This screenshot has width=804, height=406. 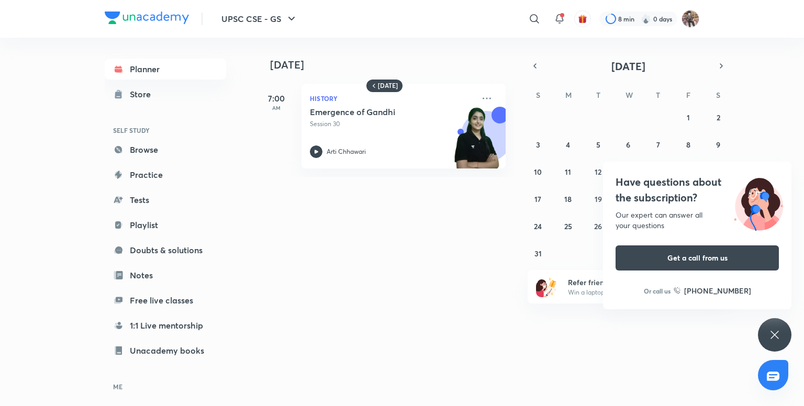 I want to click on h6: SELF STUDY, so click(x=165, y=130).